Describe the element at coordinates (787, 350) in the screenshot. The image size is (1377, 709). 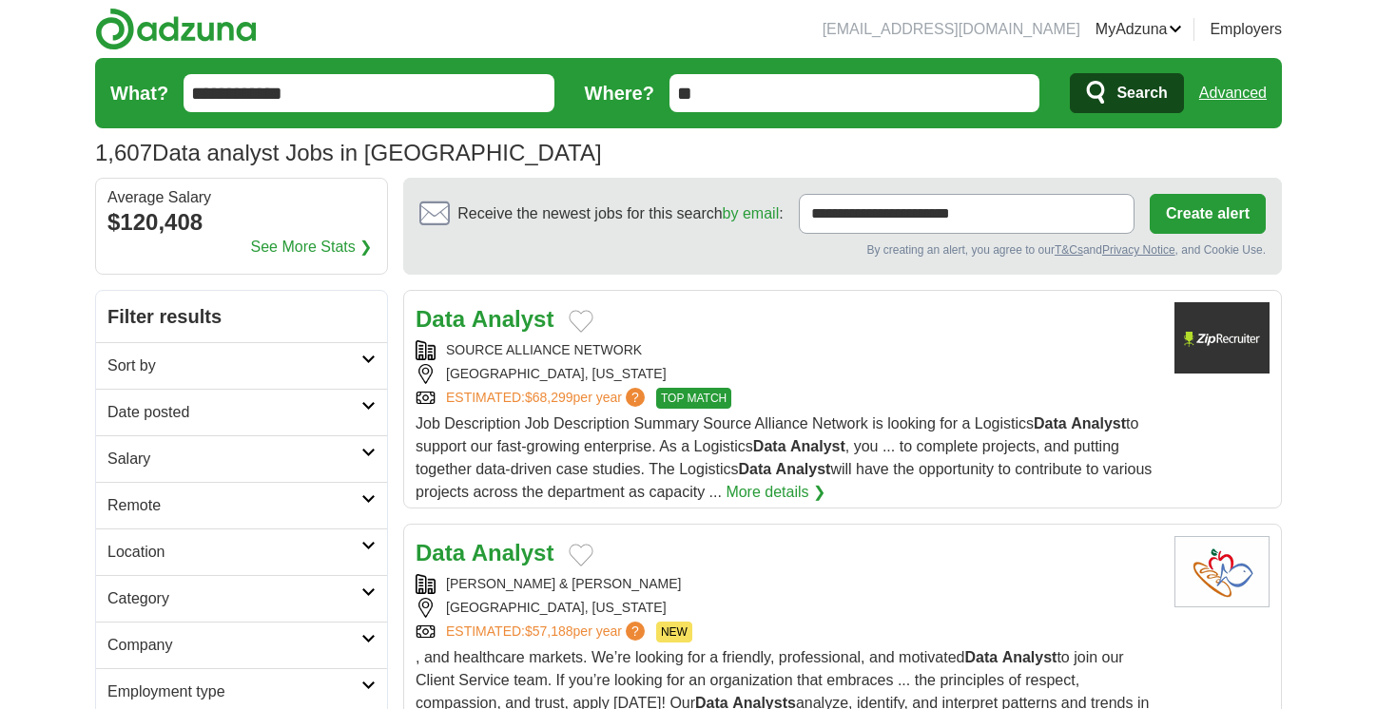
I see `div: SOURCE ALLIANCE NETWORK` at that location.